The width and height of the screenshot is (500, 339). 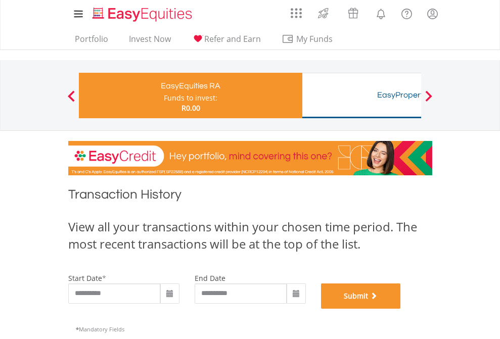 I want to click on a: Notifications, so click(x=381, y=13).